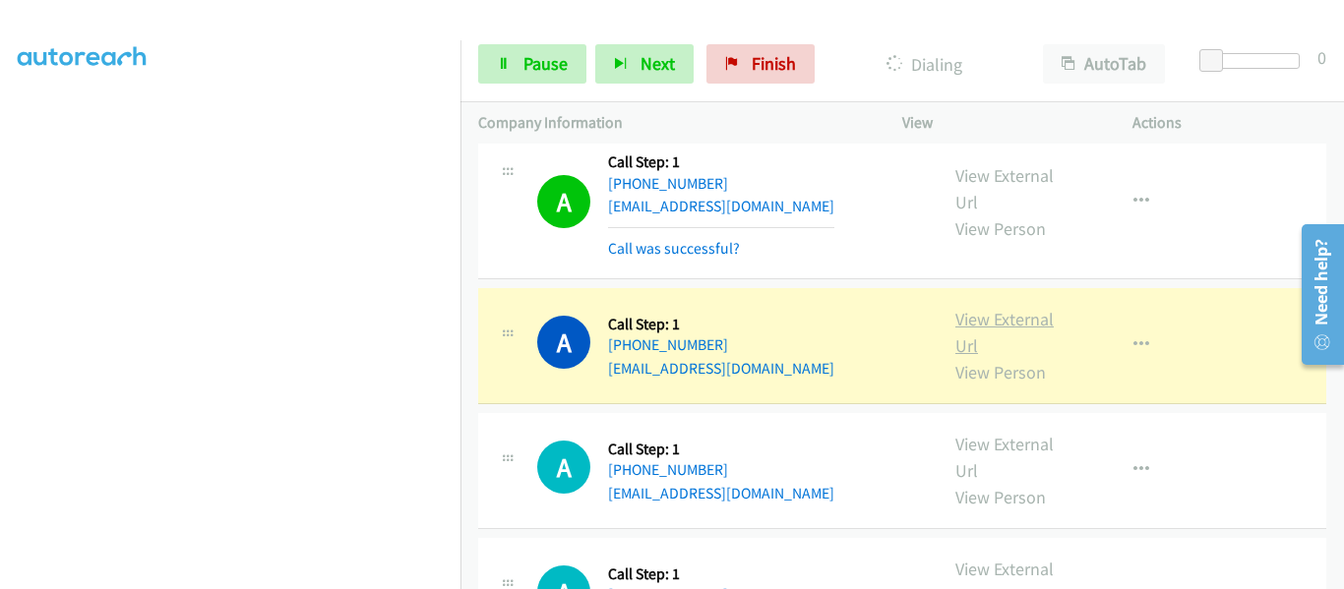  What do you see at coordinates (657, 63) in the screenshot?
I see `span: Next` at bounding box center [657, 63].